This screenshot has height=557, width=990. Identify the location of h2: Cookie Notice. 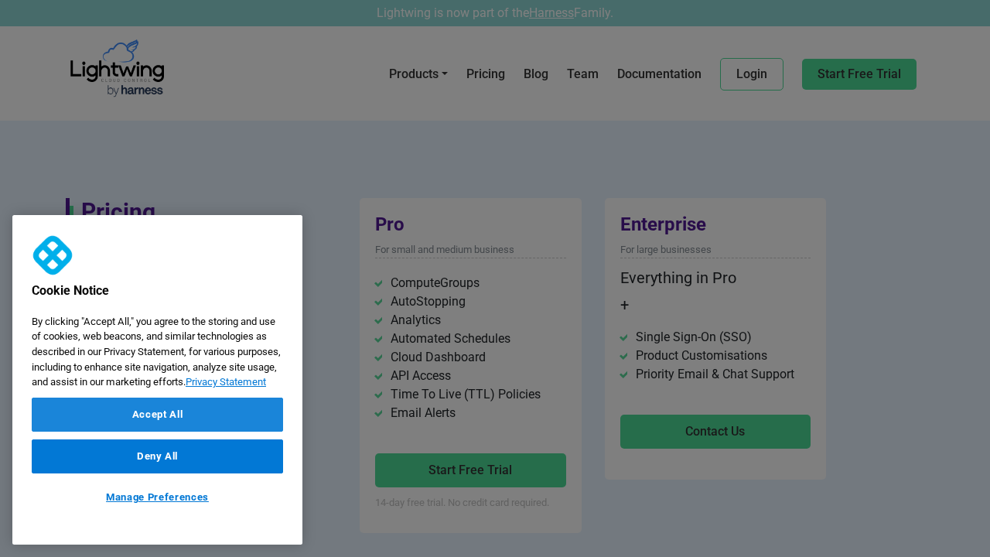
(138, 295).